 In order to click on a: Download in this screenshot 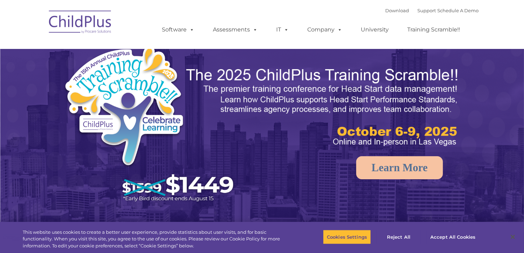, I will do `click(397, 10)`.